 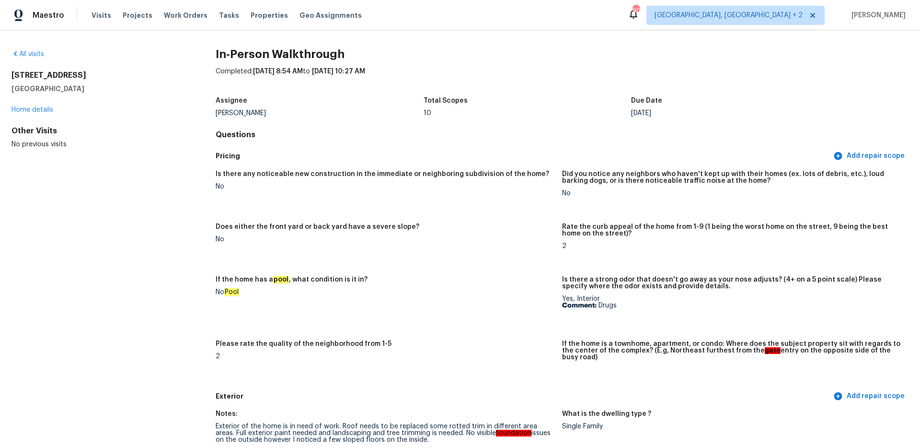 I want to click on h5: Is there any noticeable new construction in the immediate or neighboring subdivision of the home?, so click(x=382, y=174).